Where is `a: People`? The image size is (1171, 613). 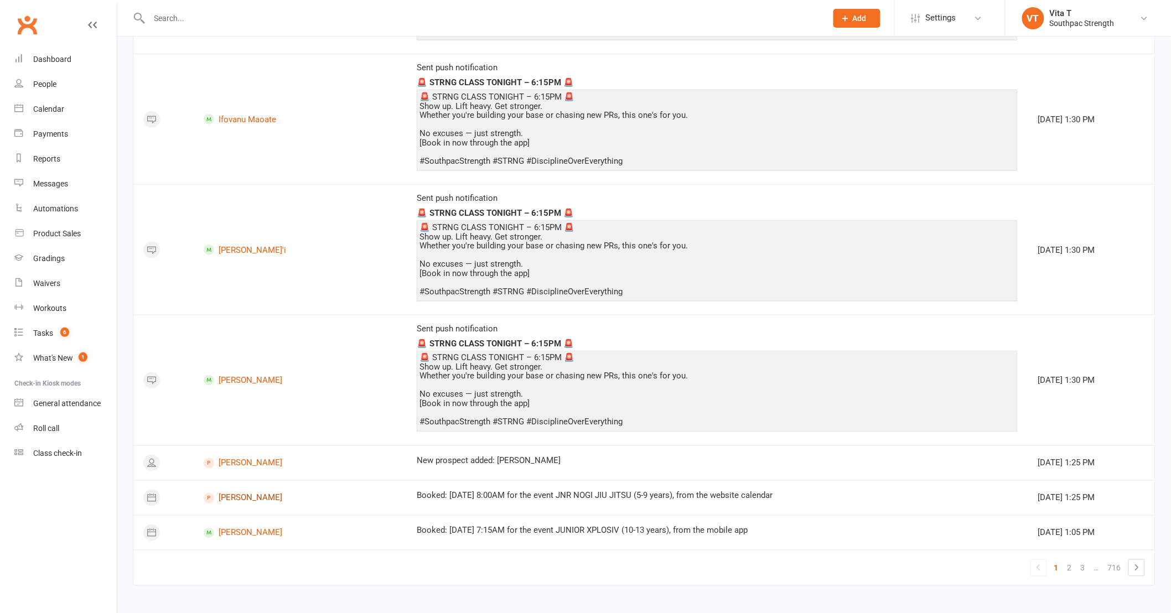 a: People is located at coordinates (65, 84).